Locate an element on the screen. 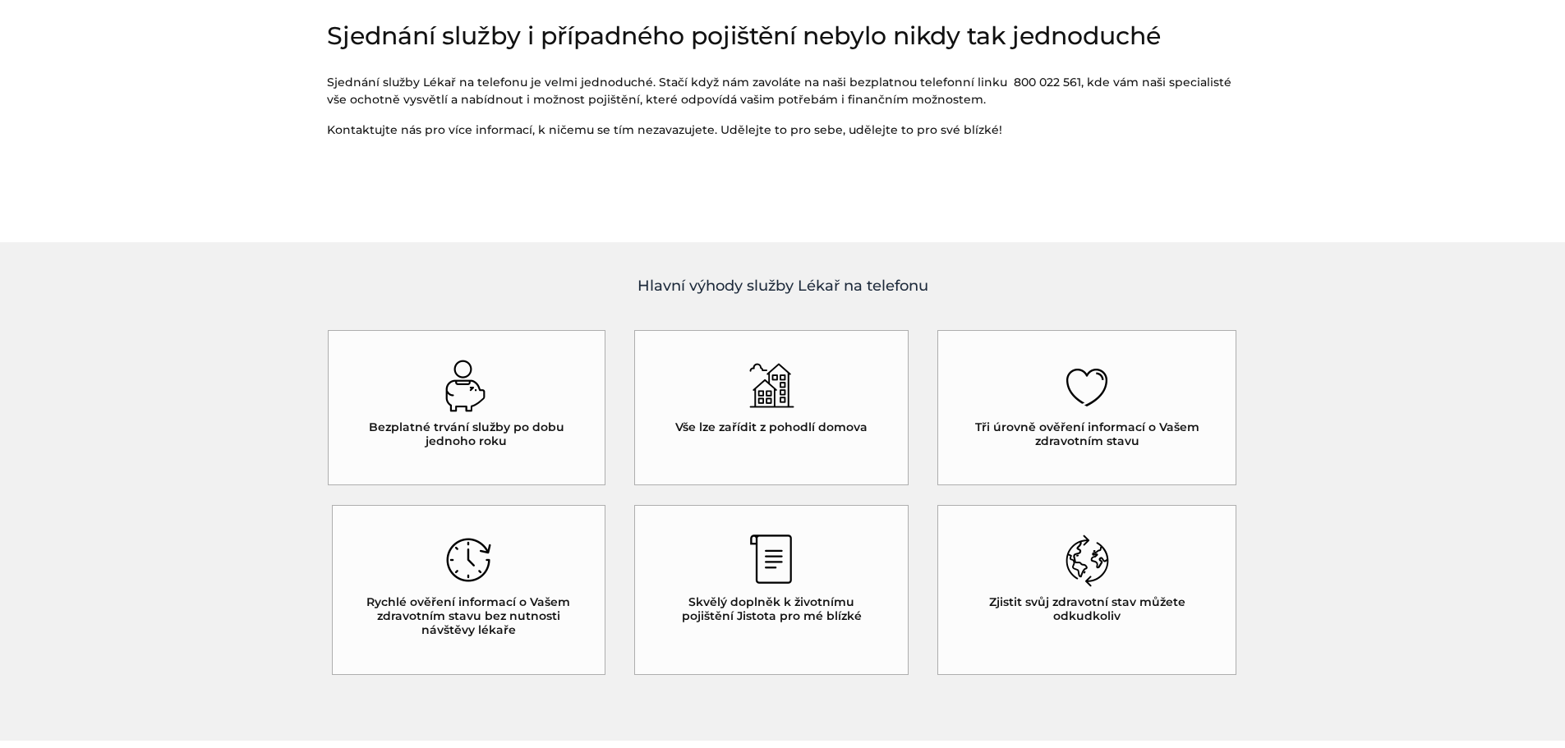 The image size is (1565, 748). h5: Tři úrovně ověření informací o Vašem zdravotním stavu is located at coordinates (1087, 435).